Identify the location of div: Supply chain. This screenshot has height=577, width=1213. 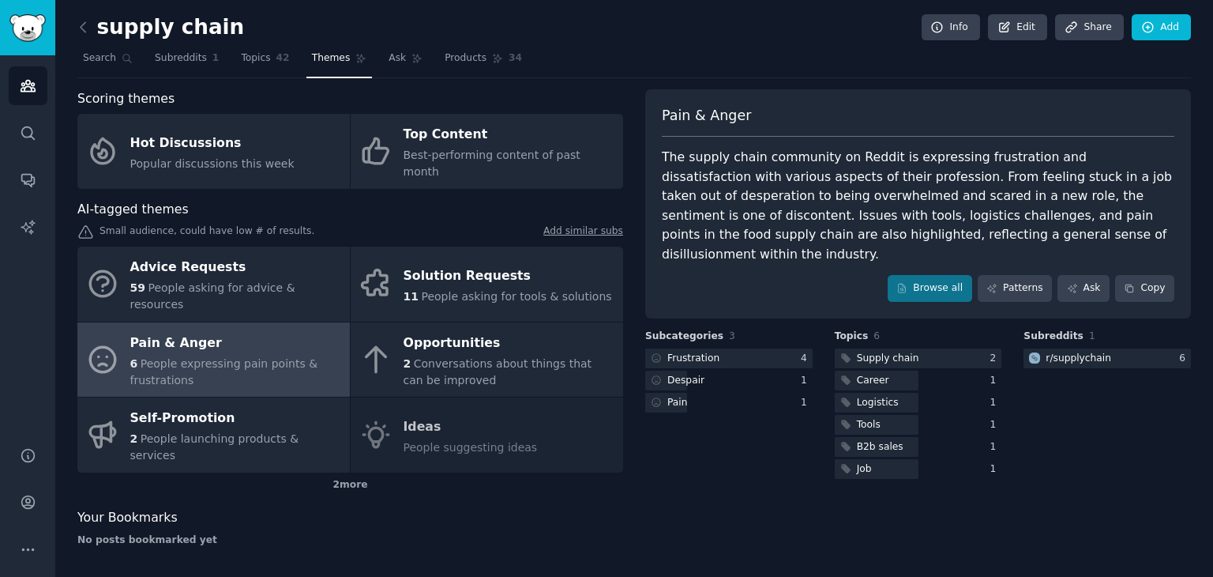
(888, 359).